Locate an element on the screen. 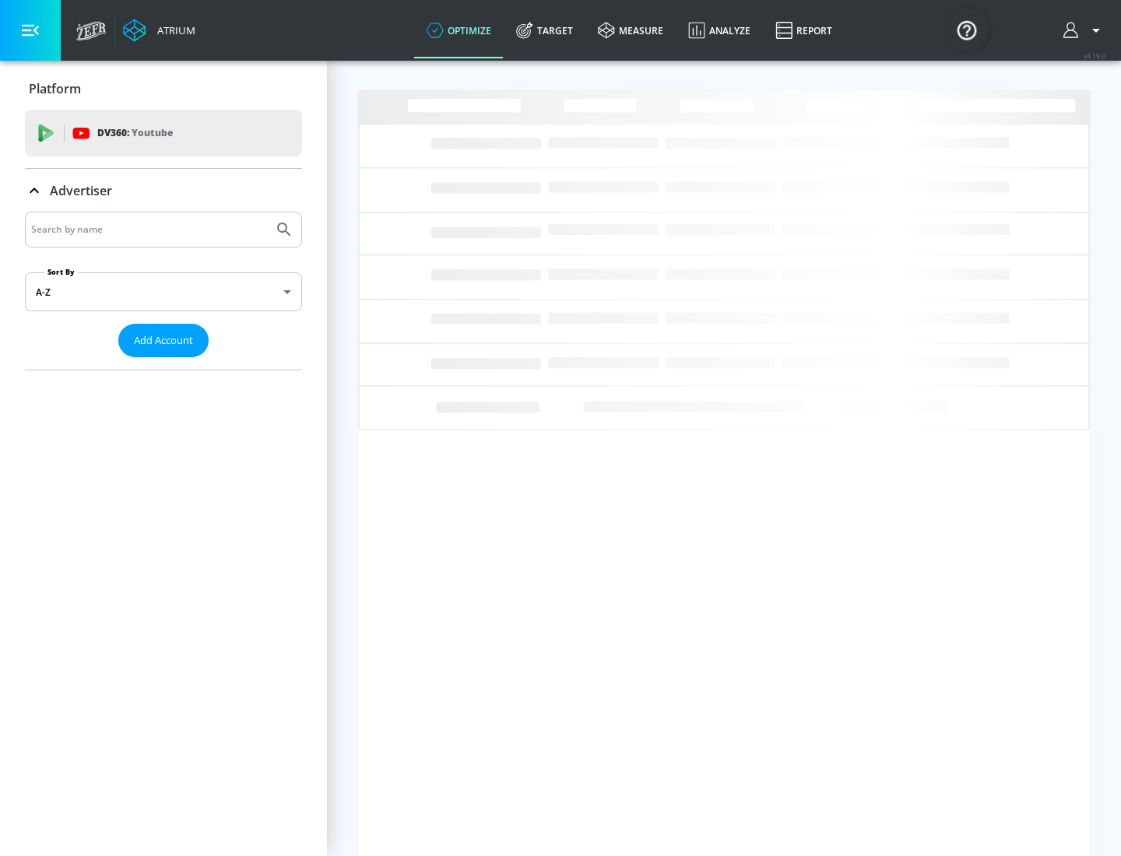 This screenshot has height=856, width=1121. a: optimize is located at coordinates (458, 30).